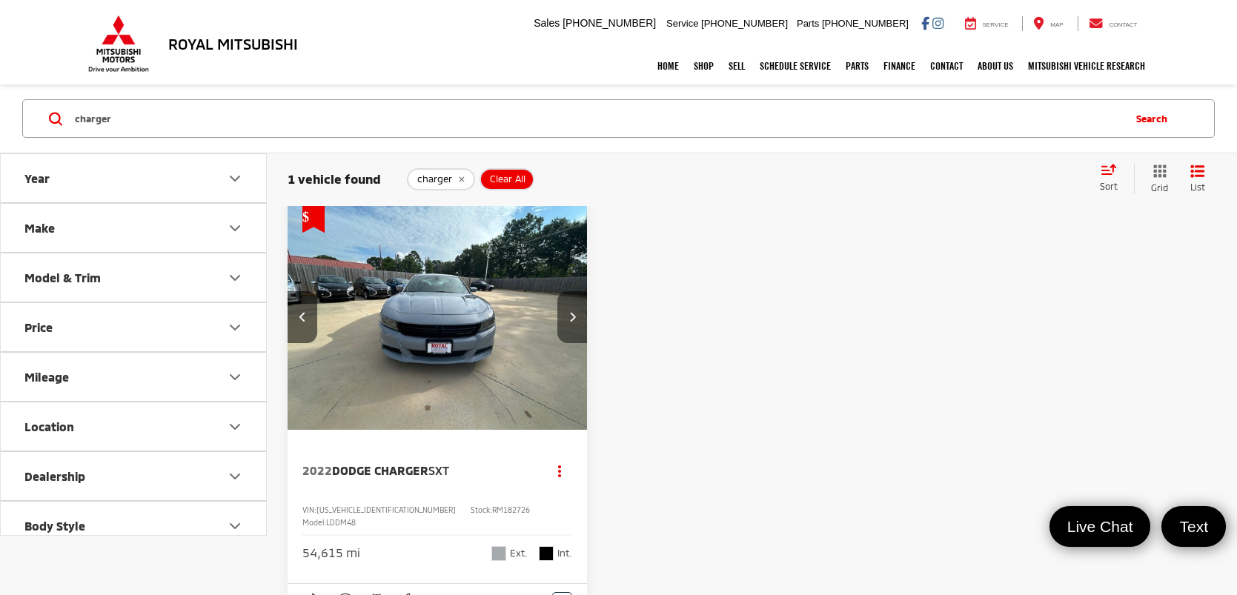  I want to click on span: Grid, so click(1159, 187).